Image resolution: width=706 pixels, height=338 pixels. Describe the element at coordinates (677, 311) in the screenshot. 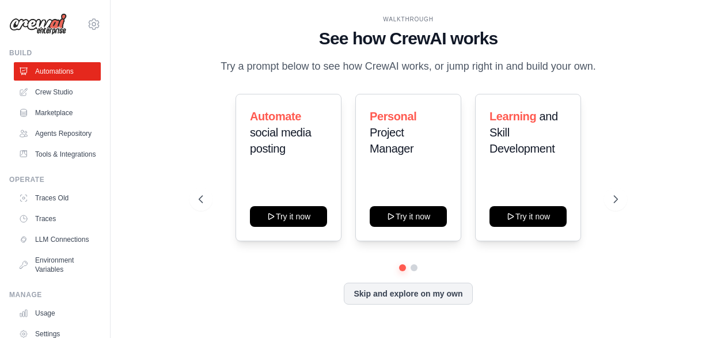

I see `div: Chat Widget` at that location.